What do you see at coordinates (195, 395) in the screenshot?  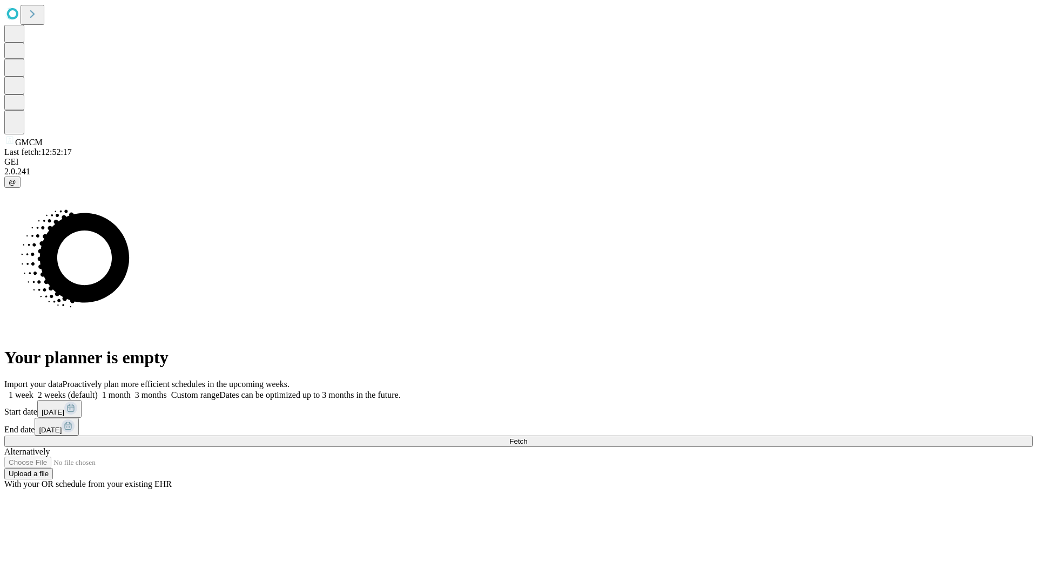 I see `span: Custom range` at bounding box center [195, 395].